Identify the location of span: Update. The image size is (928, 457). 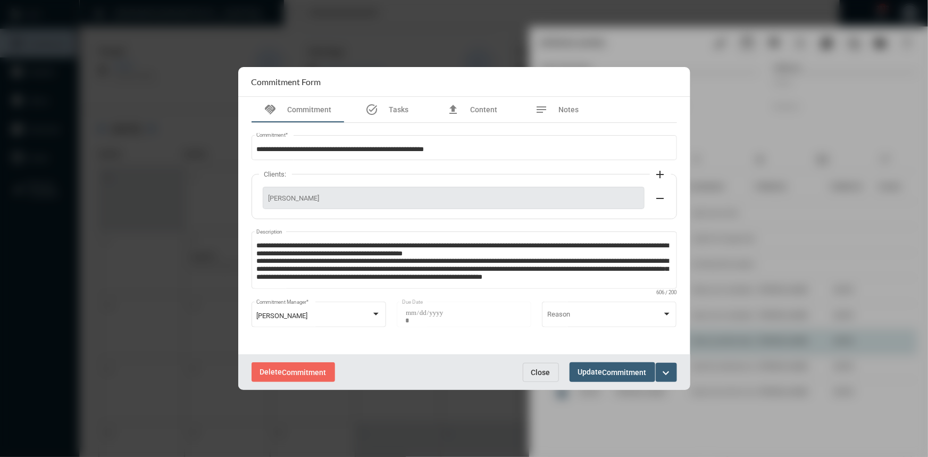
(612, 372).